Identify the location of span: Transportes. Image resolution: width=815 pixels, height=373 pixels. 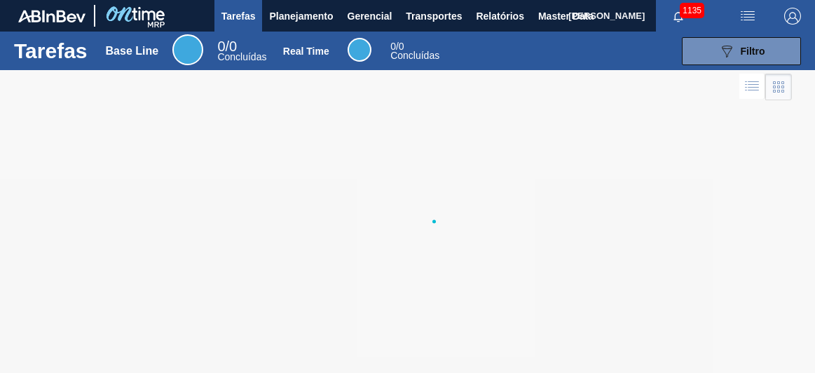
(434, 16).